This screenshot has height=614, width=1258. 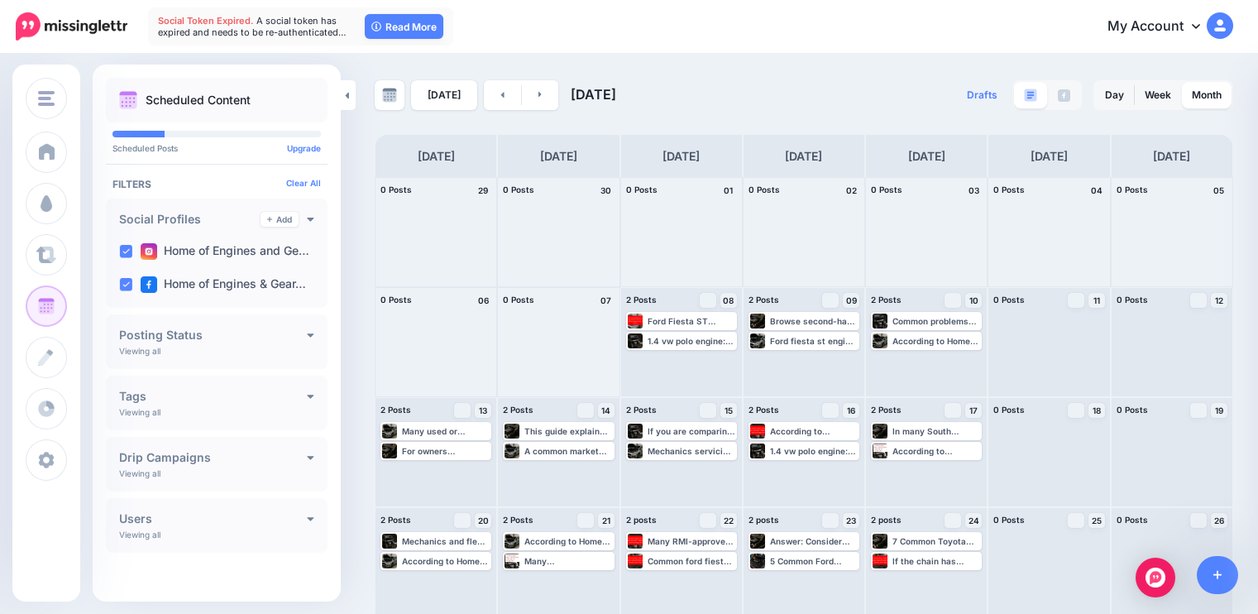 I want to click on a: 26, so click(x=1219, y=520).